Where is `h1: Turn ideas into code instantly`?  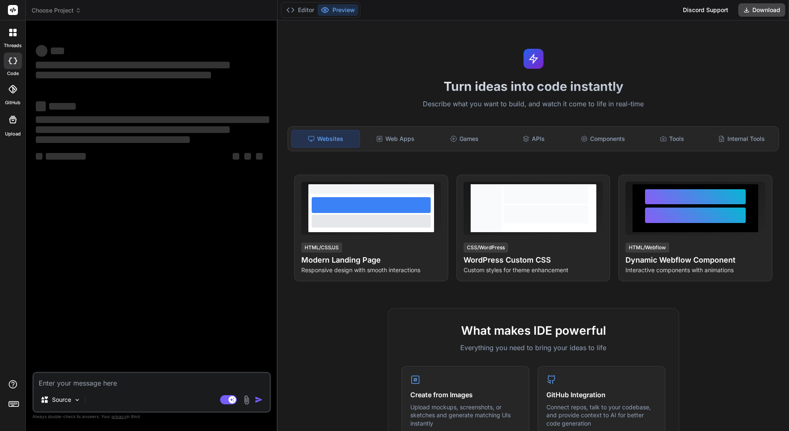
h1: Turn ideas into code instantly is located at coordinates (533, 86).